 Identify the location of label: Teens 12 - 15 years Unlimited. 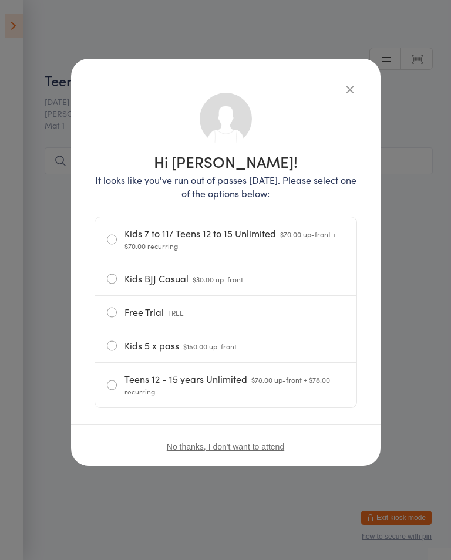
(226, 385).